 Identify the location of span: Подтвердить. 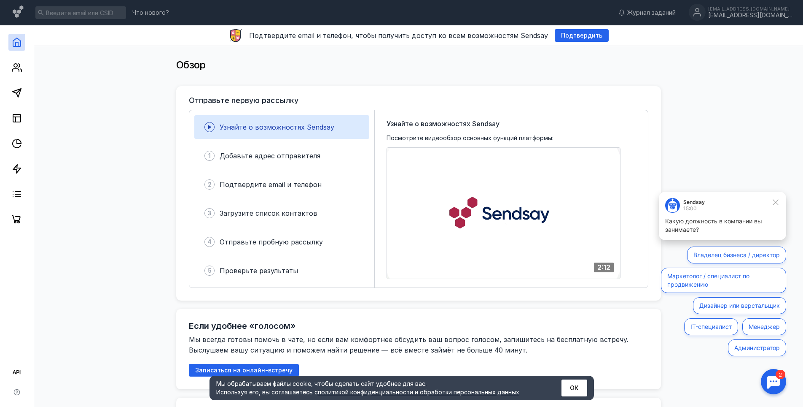
(582, 35).